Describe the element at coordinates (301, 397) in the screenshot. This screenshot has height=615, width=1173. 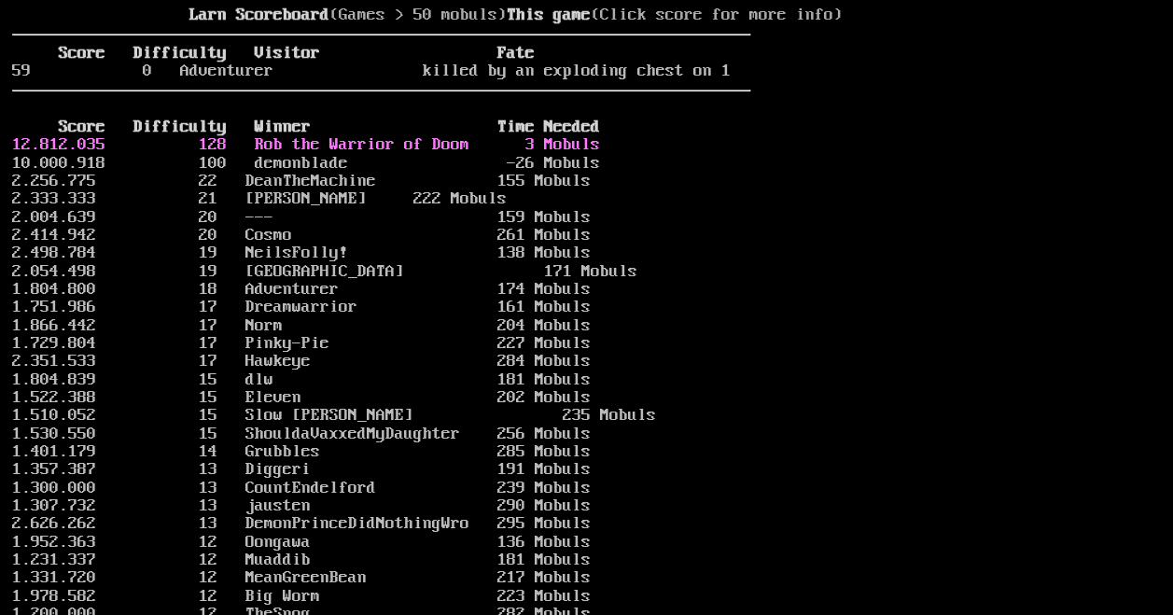
I see `a: 1.522.388 15 Eleven 202 Mobuls` at that location.